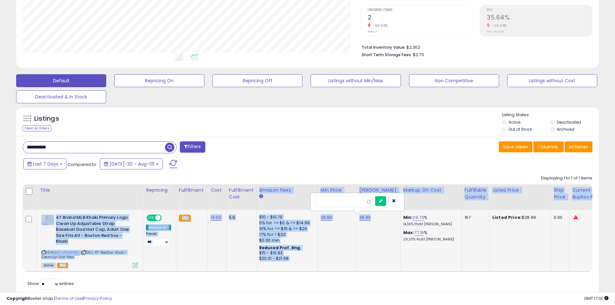 The height and width of the screenshot is (305, 615). Describe the element at coordinates (82, 164) in the screenshot. I see `span: Compared to:` at that location.